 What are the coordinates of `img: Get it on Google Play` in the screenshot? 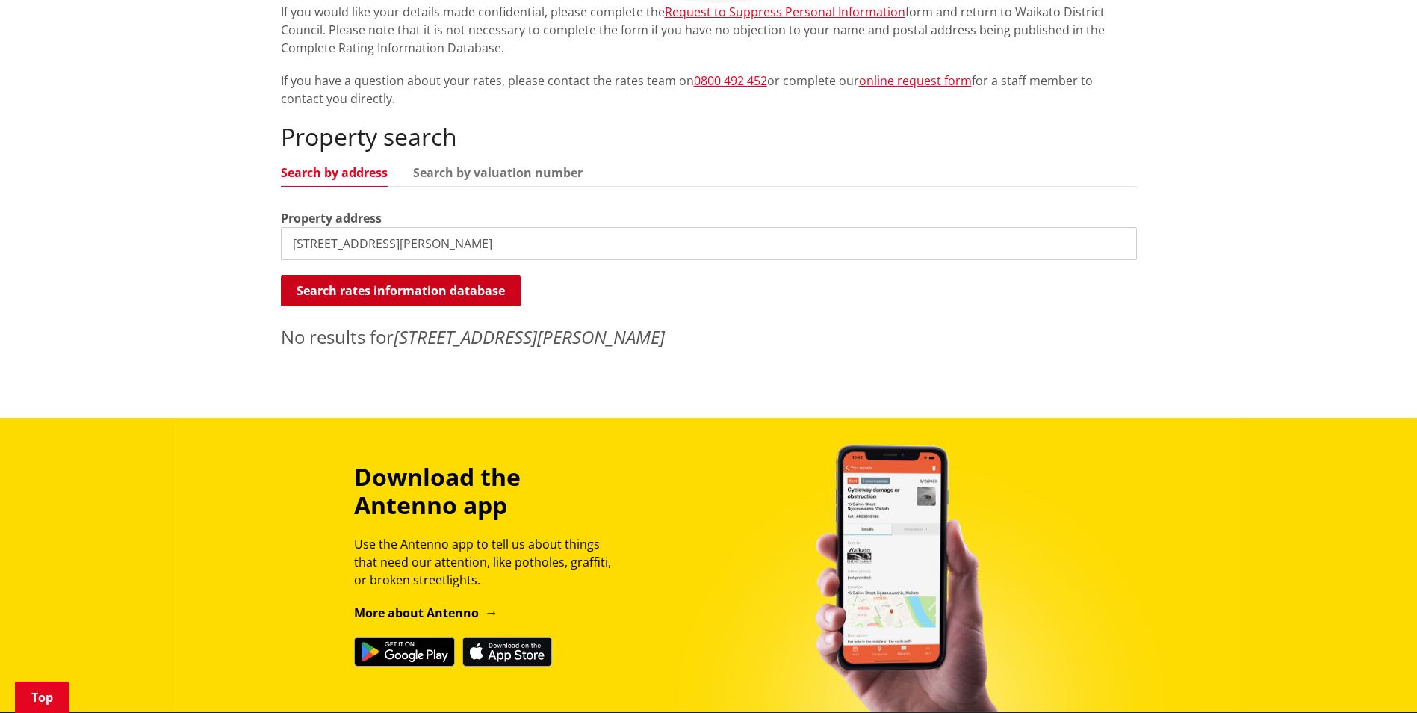 It's located at (404, 651).